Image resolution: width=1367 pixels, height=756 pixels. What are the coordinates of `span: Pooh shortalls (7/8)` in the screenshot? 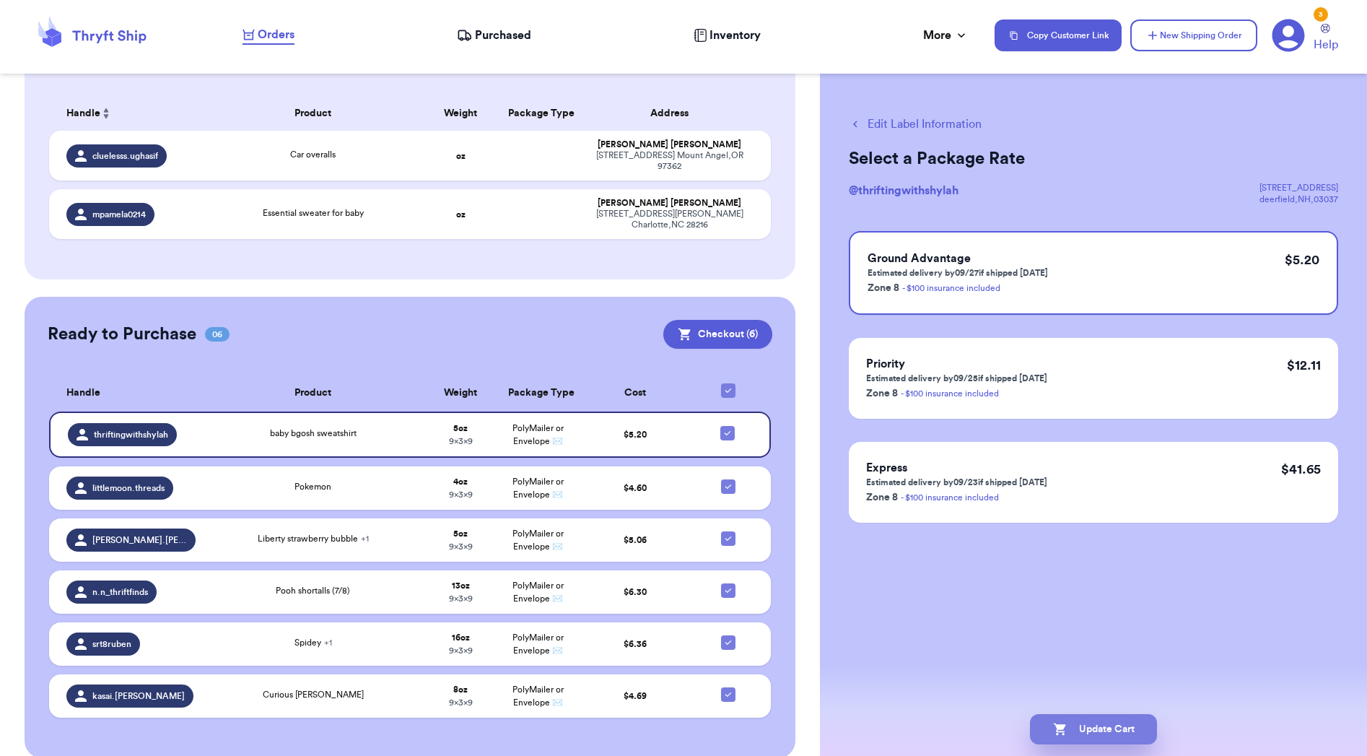 It's located at (313, 590).